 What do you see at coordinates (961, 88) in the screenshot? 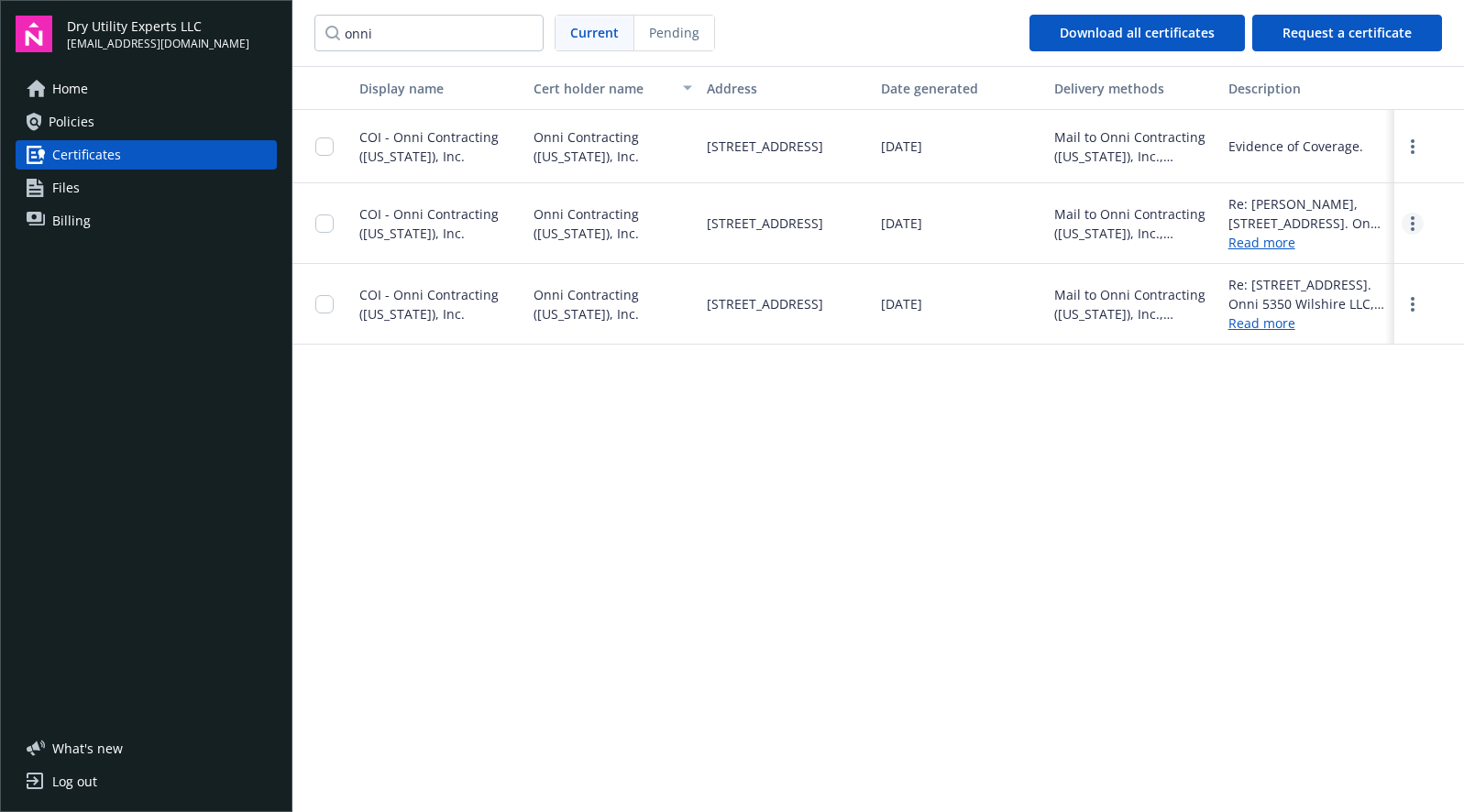
I see `div: Date generated` at bounding box center [961, 88].